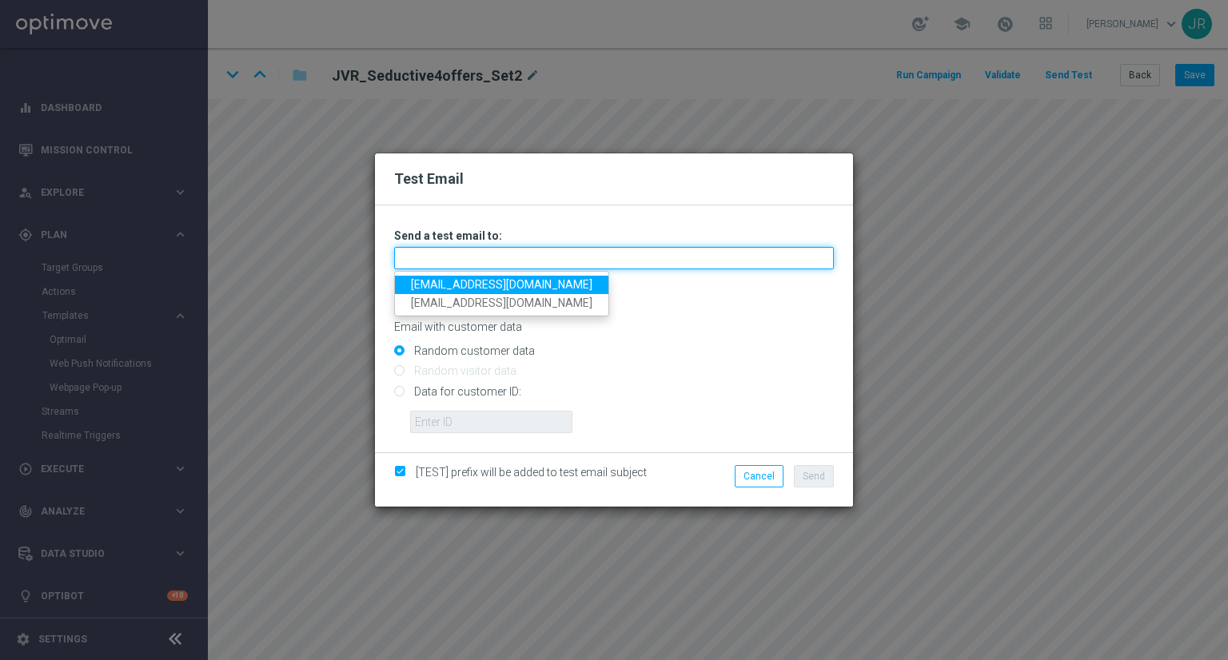  Describe the element at coordinates (814, 477) in the screenshot. I see `span: Send` at that location.